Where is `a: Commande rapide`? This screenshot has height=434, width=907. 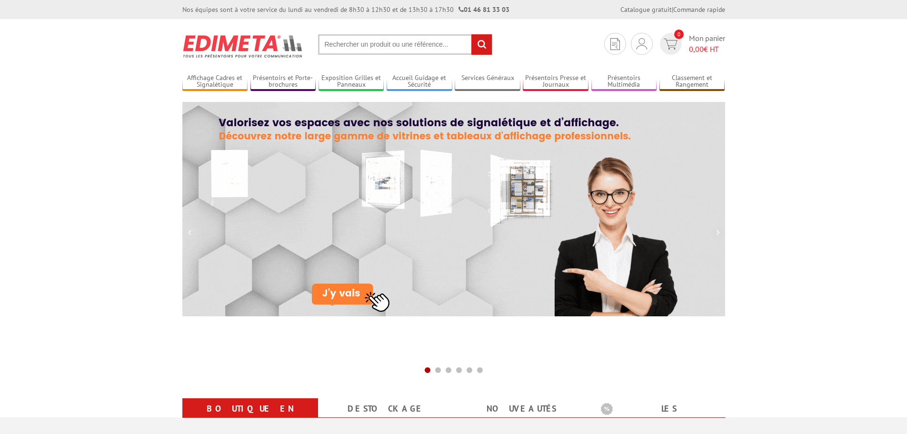 a: Commande rapide is located at coordinates (699, 10).